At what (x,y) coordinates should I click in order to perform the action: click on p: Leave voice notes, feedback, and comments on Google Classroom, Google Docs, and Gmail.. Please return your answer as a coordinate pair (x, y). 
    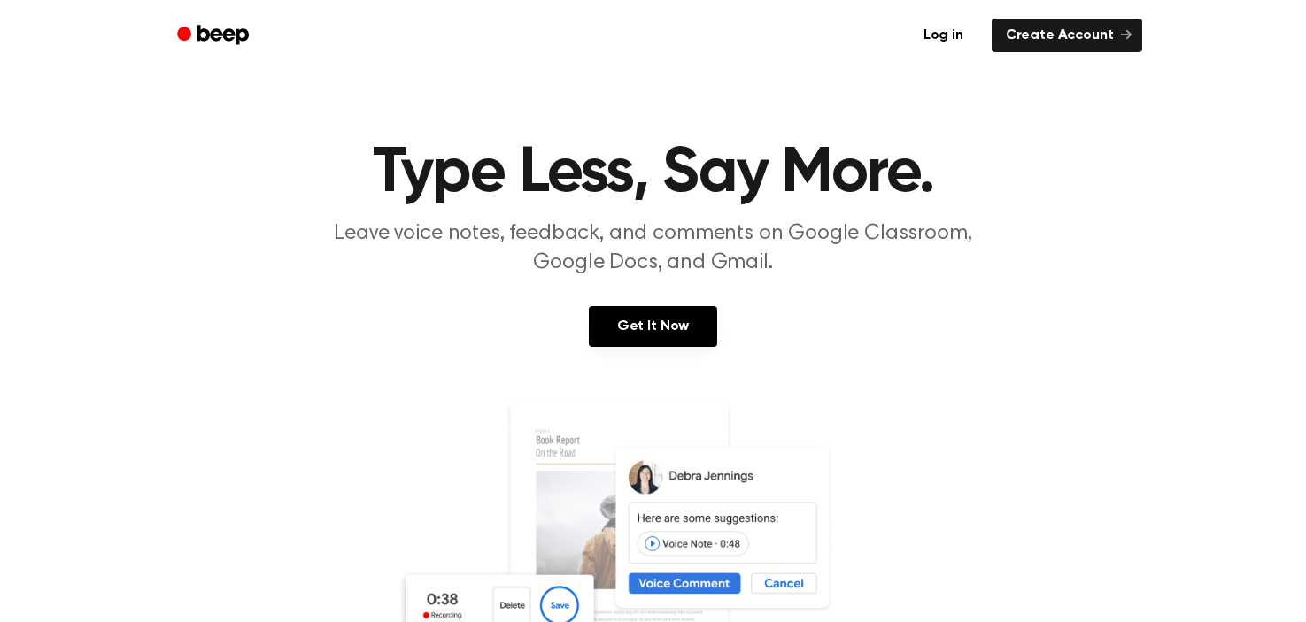
    Looking at the image, I should click on (653, 249).